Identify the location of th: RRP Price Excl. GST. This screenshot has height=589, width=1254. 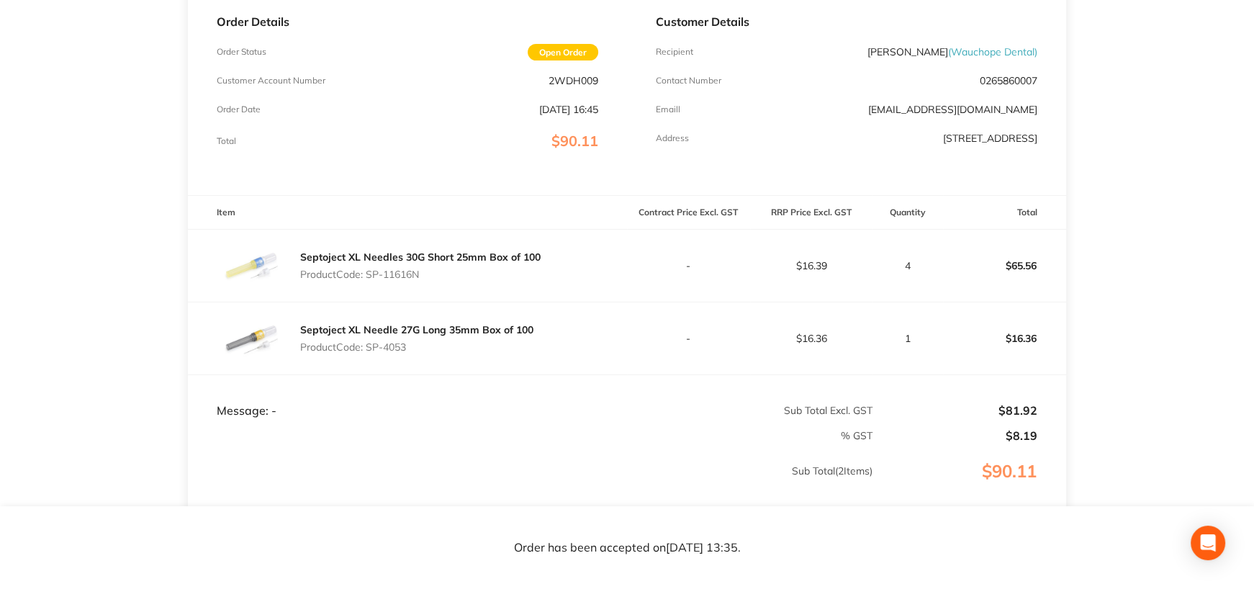
(812, 212).